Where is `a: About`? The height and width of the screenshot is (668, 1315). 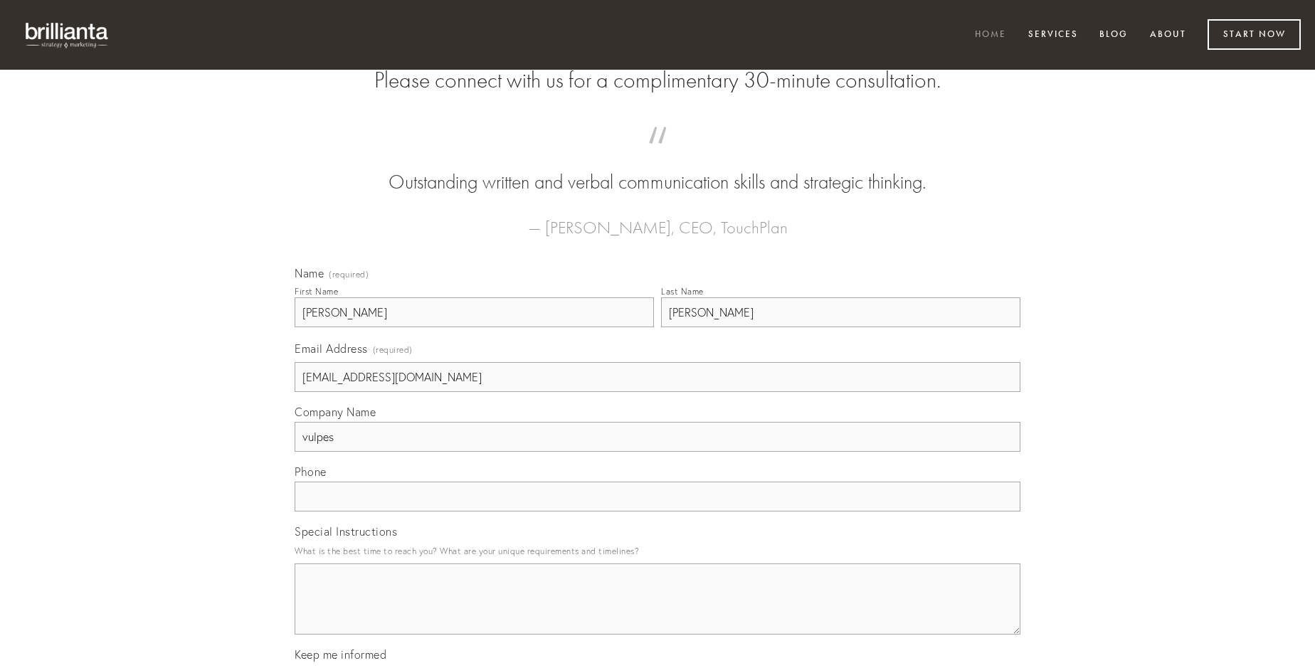
a: About is located at coordinates (1168, 35).